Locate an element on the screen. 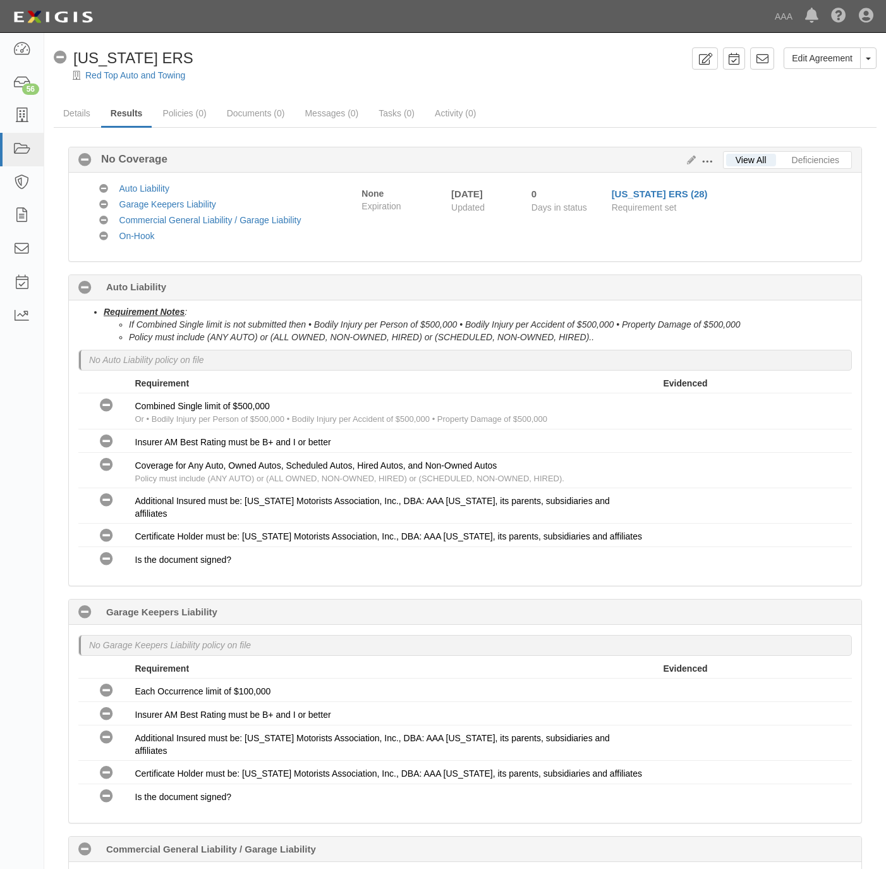 This screenshot has width=886, height=869. p: No Garage Keepers Liability policy on file is located at coordinates (170, 645).